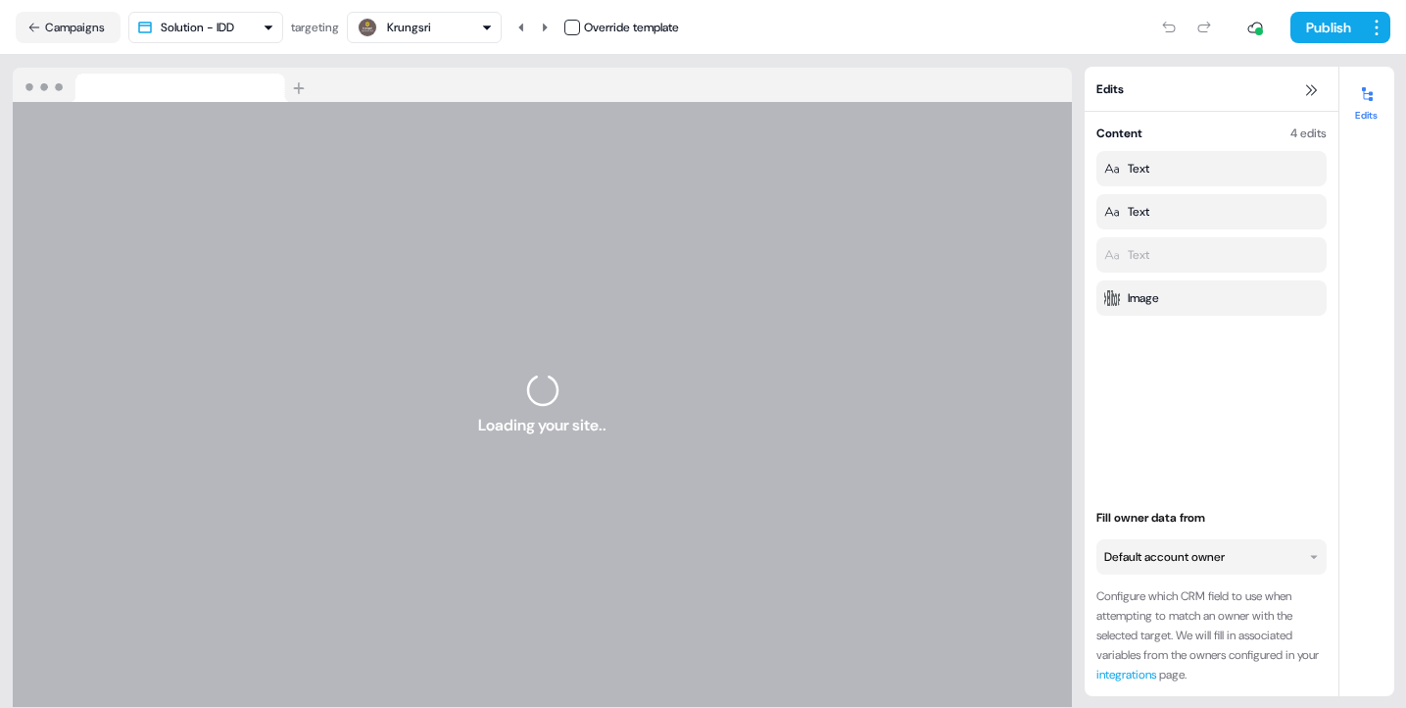 The image size is (1406, 708). I want to click on div: Fill owner data from, so click(1211, 517).